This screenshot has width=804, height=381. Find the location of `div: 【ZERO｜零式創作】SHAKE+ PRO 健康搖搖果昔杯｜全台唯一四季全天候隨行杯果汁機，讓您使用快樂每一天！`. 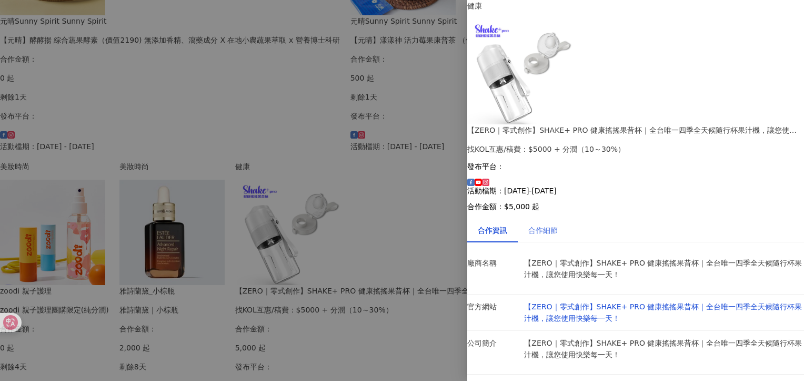

div: 【ZERO｜零式創作】SHAKE+ PRO 健康搖搖果昔杯｜全台唯一四季全天候隨行杯果汁機，讓您使用快樂每一天！ is located at coordinates (636, 130).